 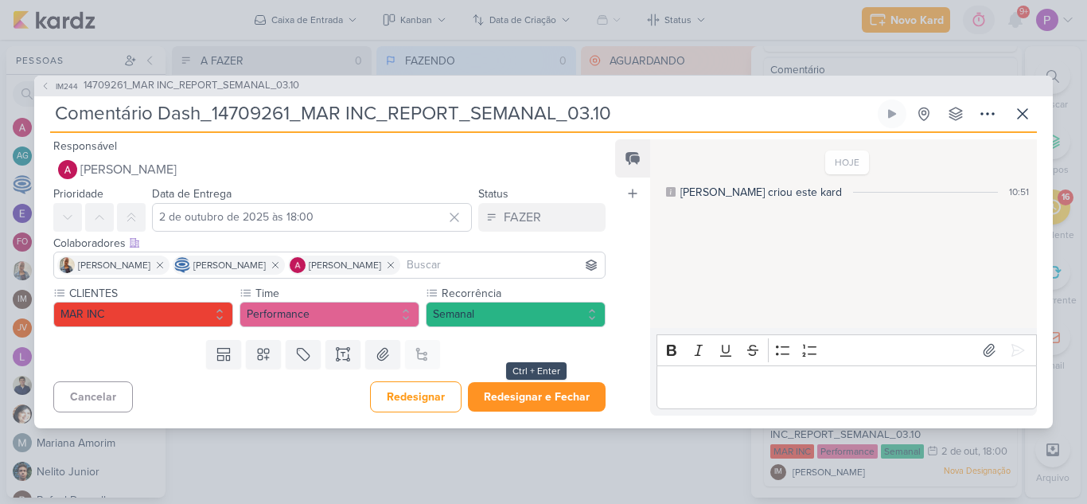 I want to click on label: Time, so click(x=337, y=293).